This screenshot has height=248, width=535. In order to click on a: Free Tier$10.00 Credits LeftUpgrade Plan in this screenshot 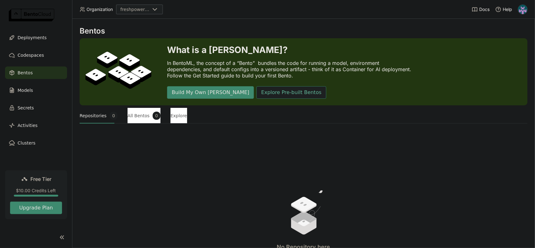, I will do `click(36, 194)`.